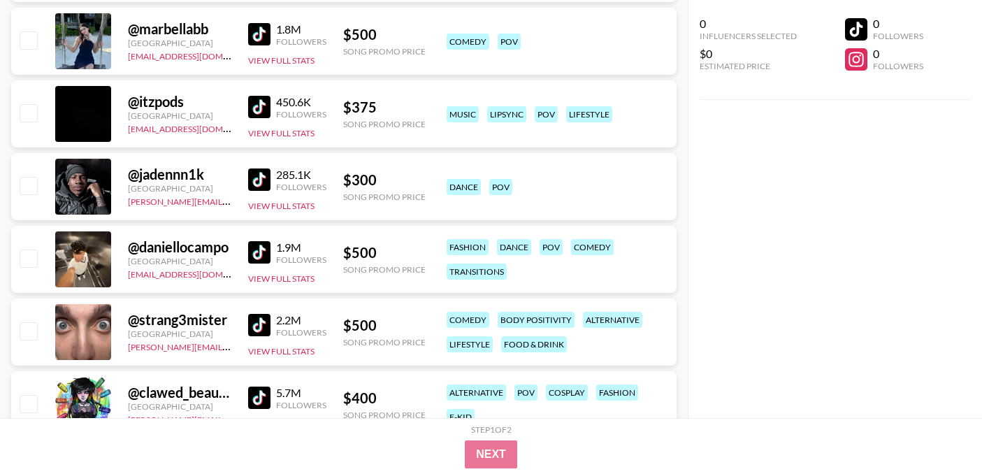 This screenshot has width=982, height=474. I want to click on div: $ 375, so click(385, 107).